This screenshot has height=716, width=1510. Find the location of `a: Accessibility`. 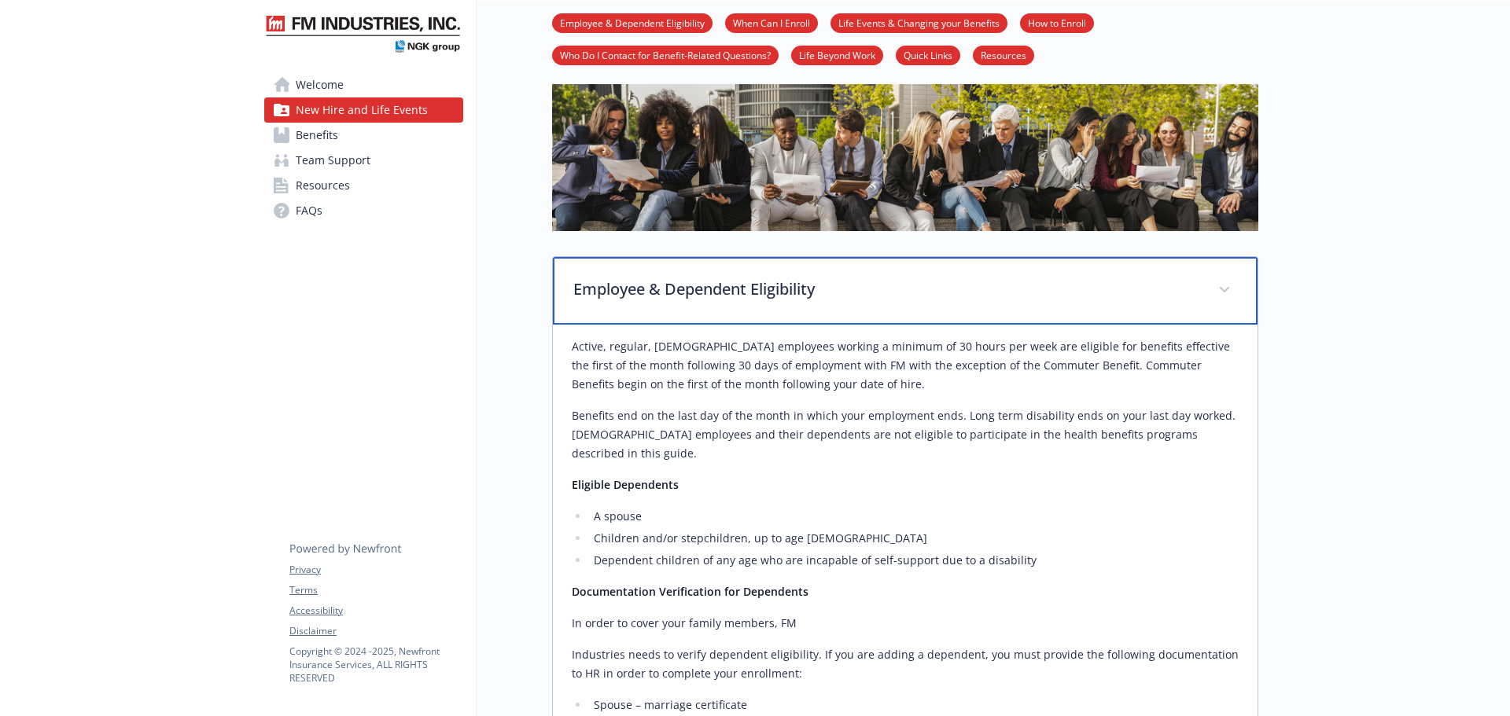

a: Accessibility is located at coordinates (376, 611).